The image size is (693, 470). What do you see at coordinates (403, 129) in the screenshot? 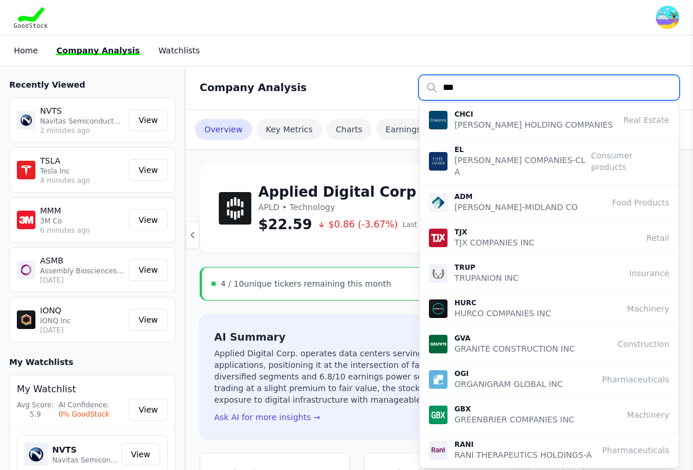
I see `a: Earnings` at bounding box center [403, 129].